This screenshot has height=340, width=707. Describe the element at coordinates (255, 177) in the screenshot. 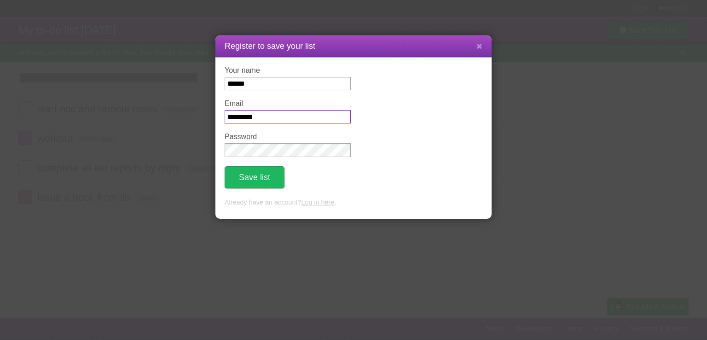

I see `button: Save list` at that location.